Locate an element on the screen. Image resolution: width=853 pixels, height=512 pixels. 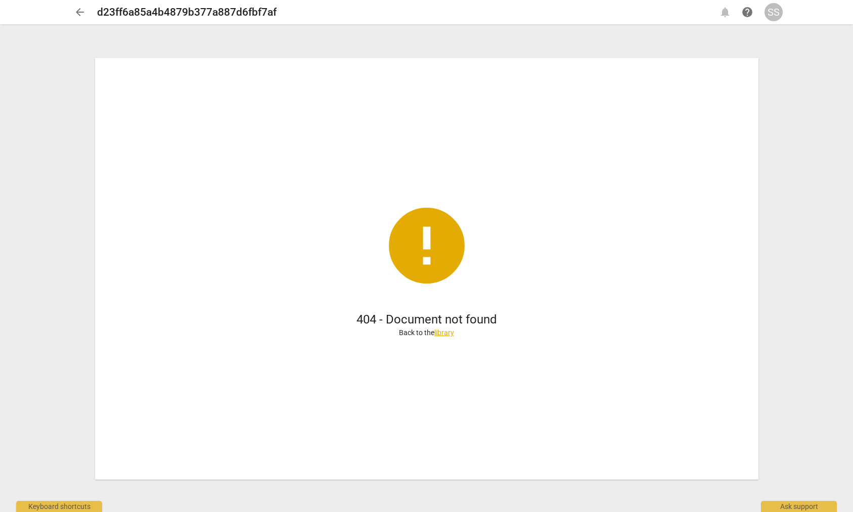
a: Help is located at coordinates (747, 12).